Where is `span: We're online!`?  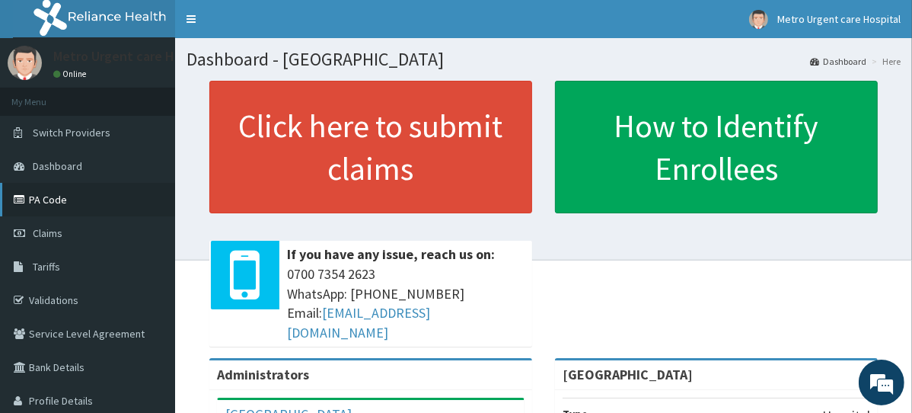 span: We're online! is located at coordinates (149, 192).